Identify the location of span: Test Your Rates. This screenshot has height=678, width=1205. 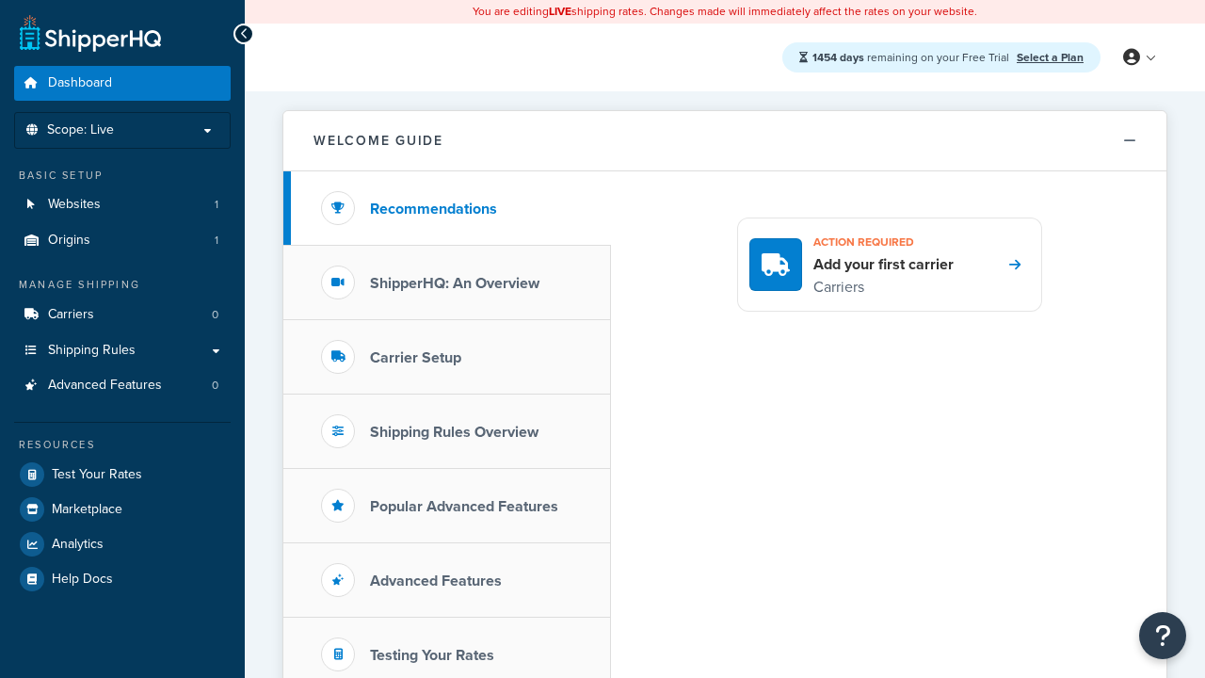
(97, 475).